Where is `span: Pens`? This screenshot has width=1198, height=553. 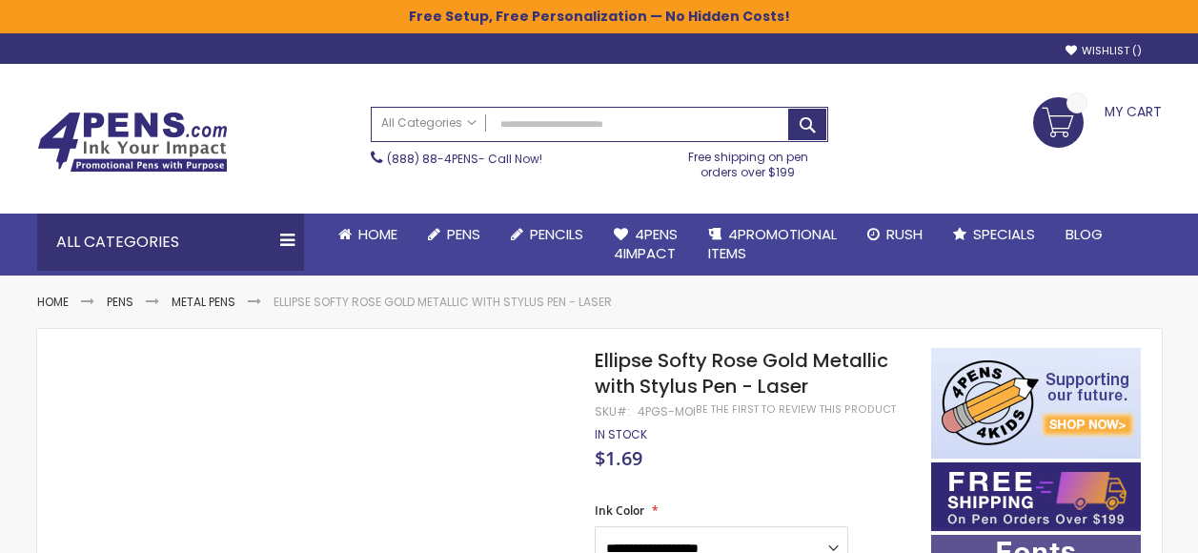 span: Pens is located at coordinates (463, 234).